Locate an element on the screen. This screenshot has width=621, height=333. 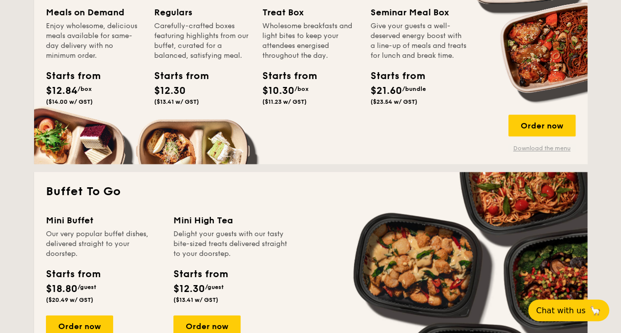
span: $12.84 is located at coordinates (62, 91).